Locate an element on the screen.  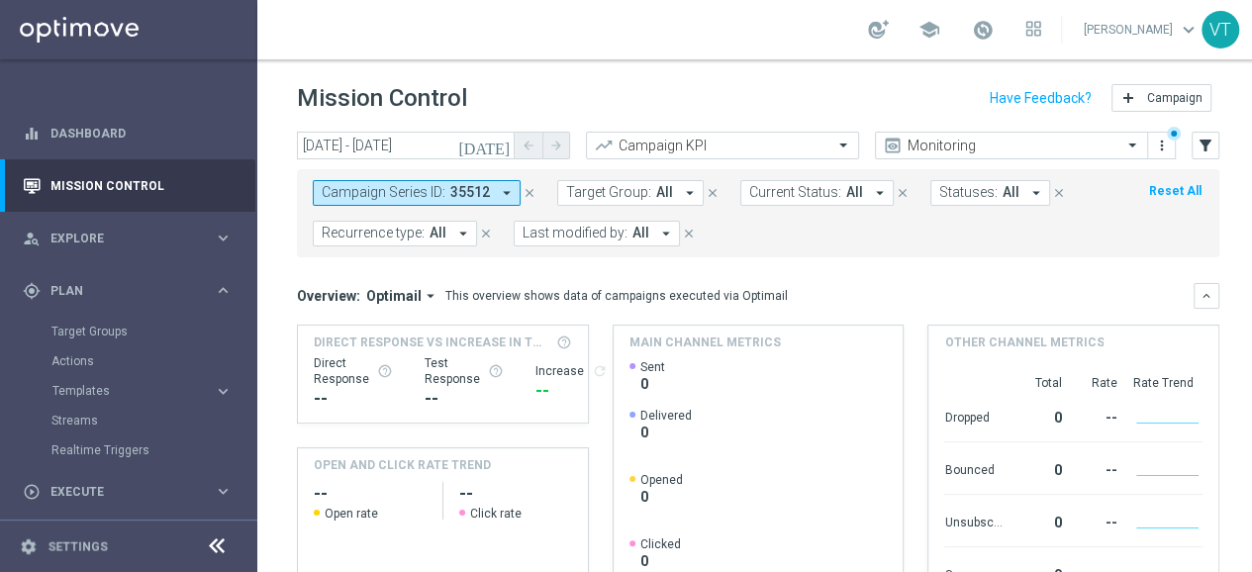
div: Test Response is located at coordinates (464, 371).